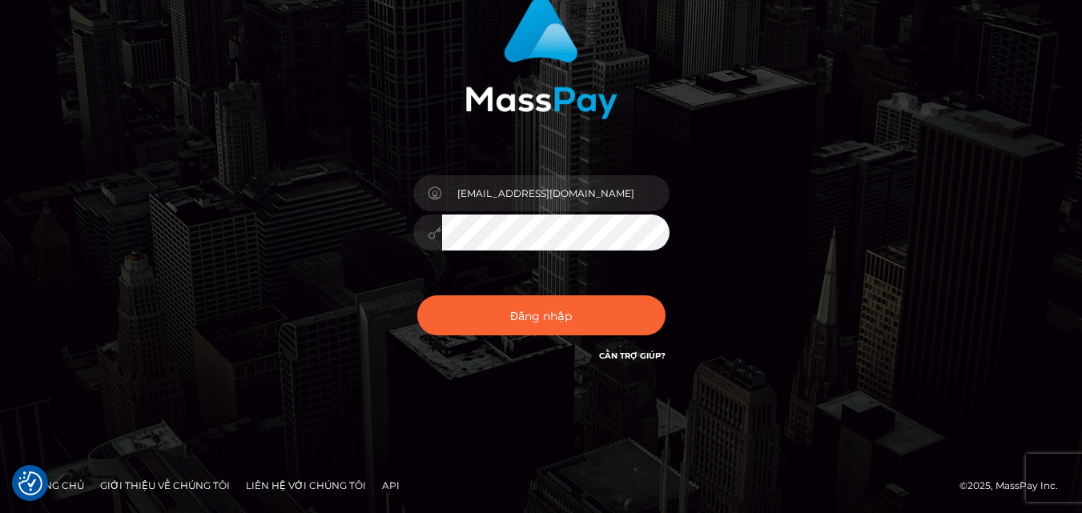  Describe the element at coordinates (1012, 485) in the screenshot. I see `font: 2025, MassPay Inc.` at that location.